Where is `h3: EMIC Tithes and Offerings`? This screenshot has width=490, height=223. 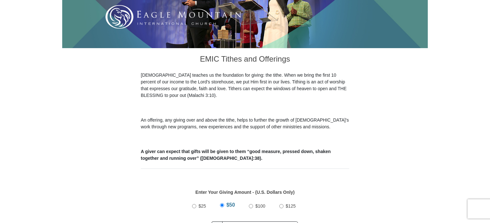
h3: EMIC Tithes and Offerings is located at coordinates (245, 60).